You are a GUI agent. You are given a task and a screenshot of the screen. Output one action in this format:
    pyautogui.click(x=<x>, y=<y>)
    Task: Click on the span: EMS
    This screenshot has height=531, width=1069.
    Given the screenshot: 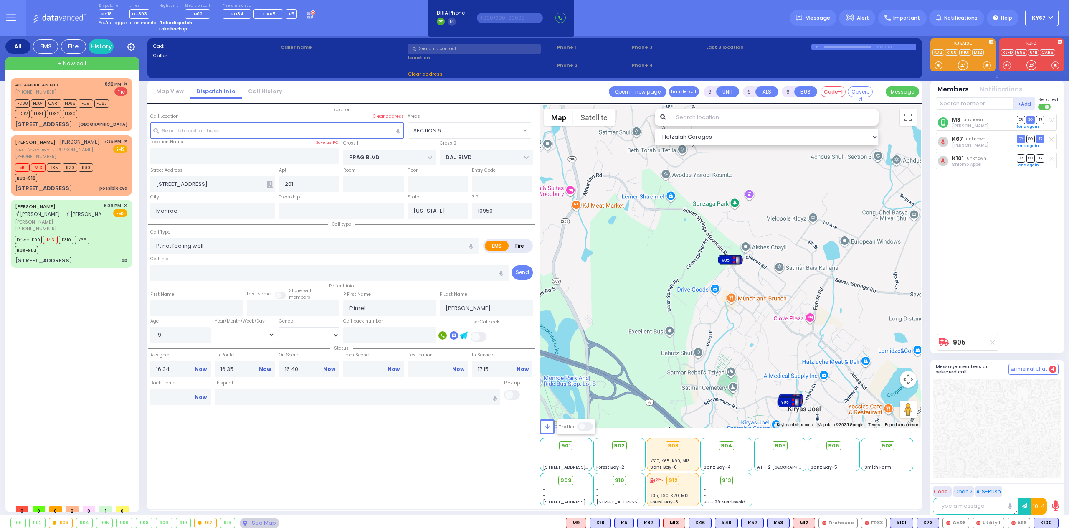 What is the action you would take?
    pyautogui.click(x=120, y=213)
    